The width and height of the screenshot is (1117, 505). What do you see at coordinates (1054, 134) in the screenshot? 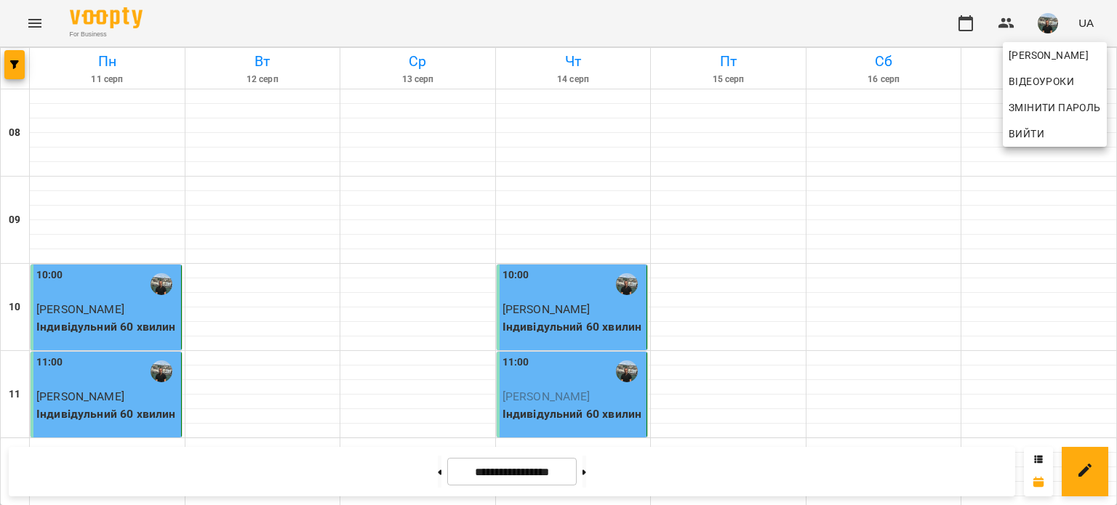
I see `button: Вийти` at bounding box center [1054, 134].